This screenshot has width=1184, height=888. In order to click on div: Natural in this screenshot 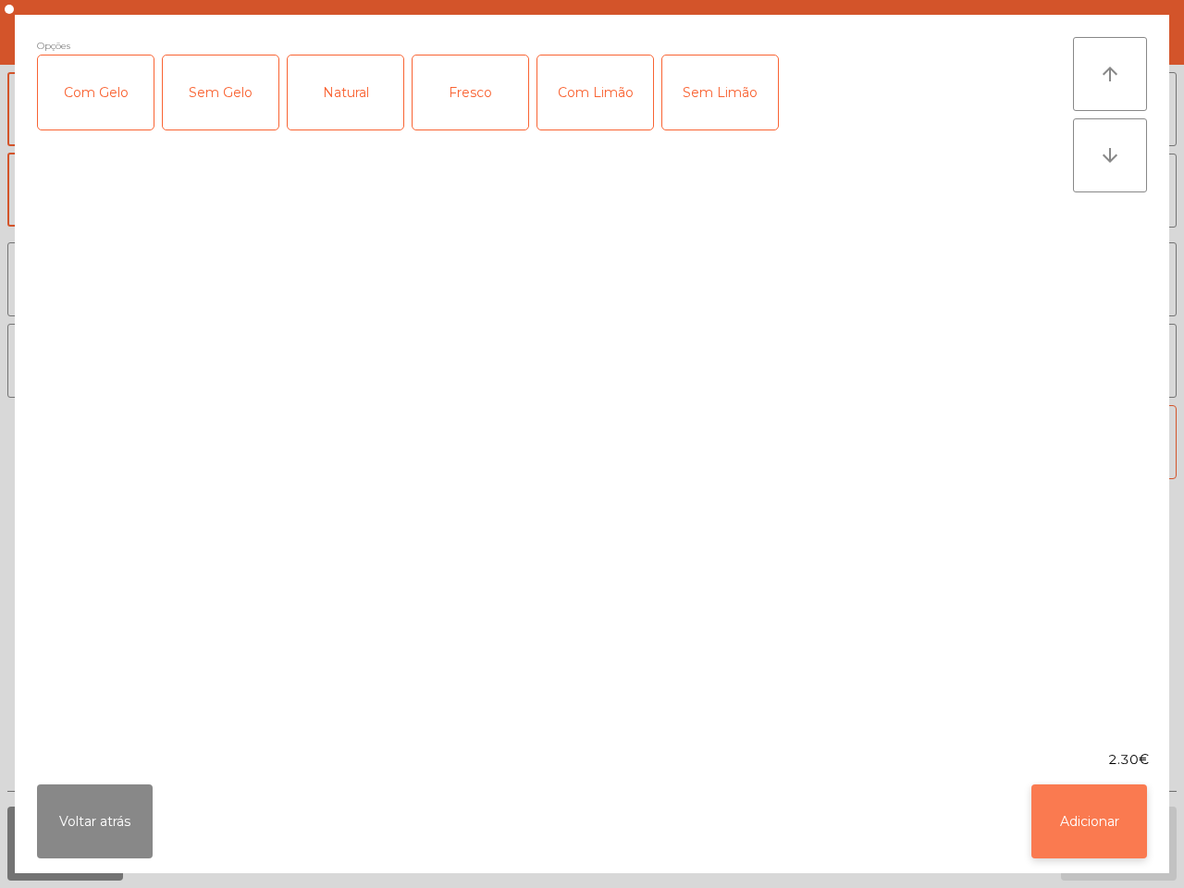, I will do `click(345, 92)`.